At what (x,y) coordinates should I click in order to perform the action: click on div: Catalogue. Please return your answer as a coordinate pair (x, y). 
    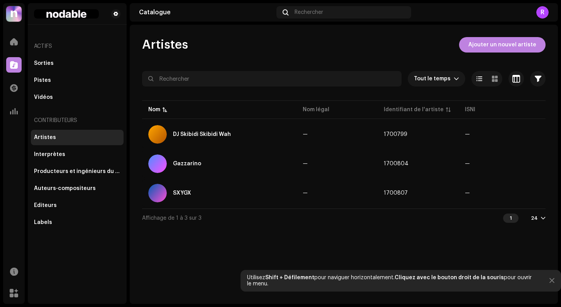
    Looking at the image, I should click on (206, 12).